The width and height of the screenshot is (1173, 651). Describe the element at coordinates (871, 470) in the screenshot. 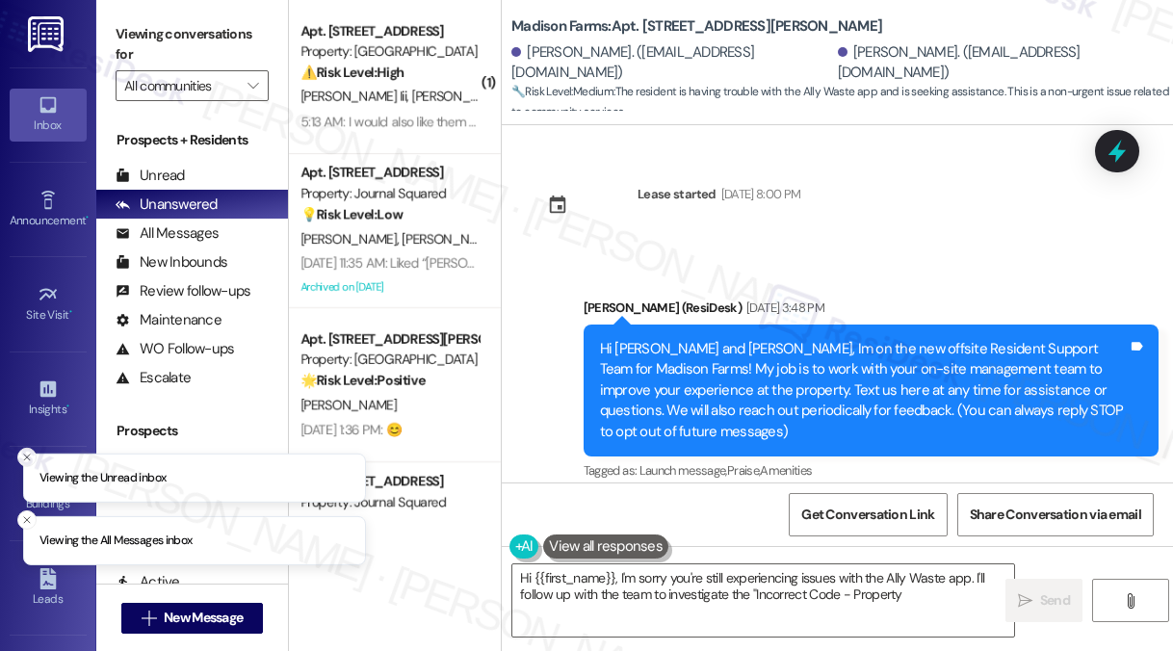

I see `div: Tagged as:` at that location.